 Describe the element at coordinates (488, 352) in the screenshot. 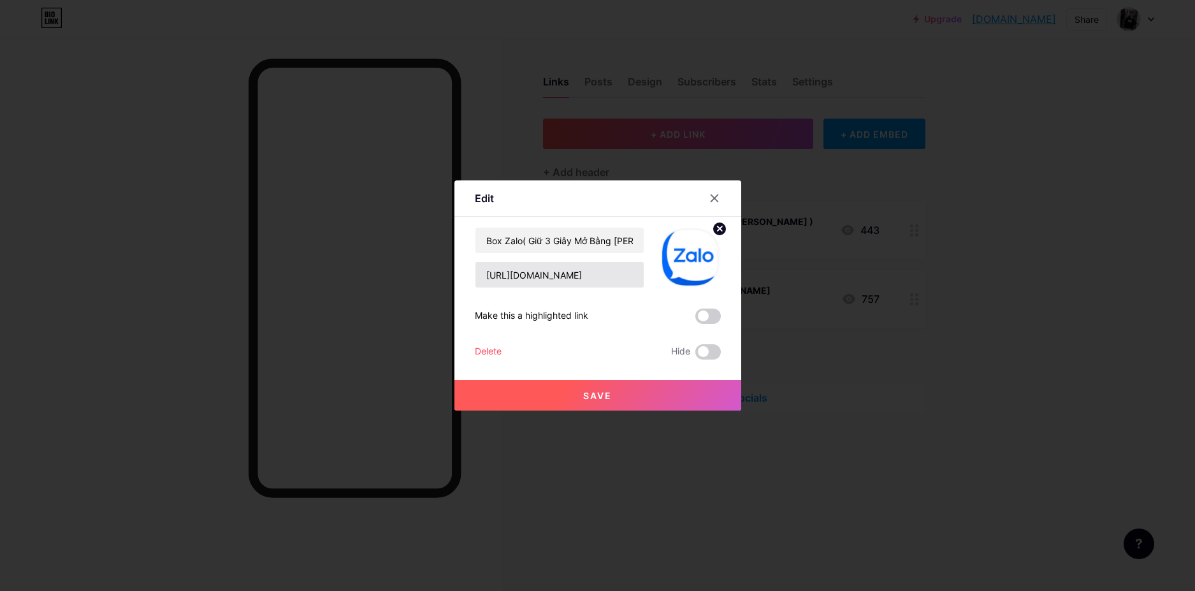

I see `div: Delete` at that location.